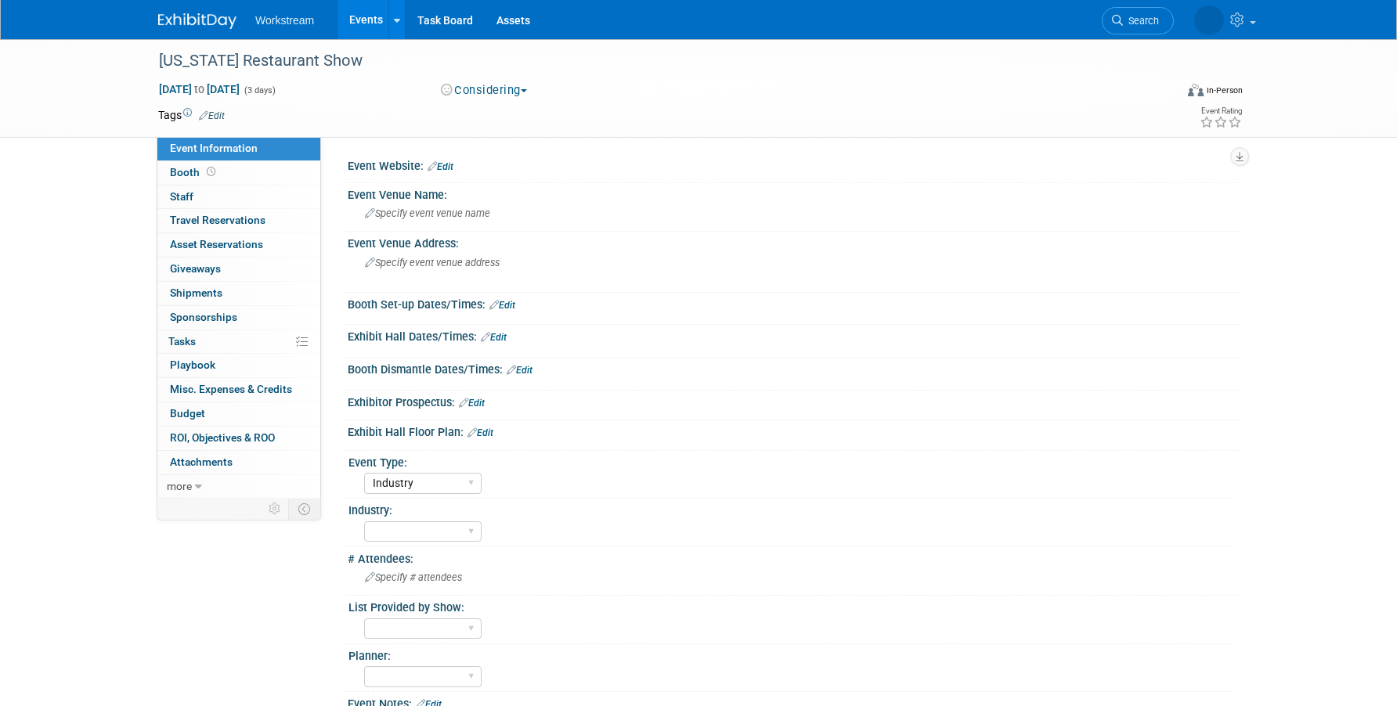 The width and height of the screenshot is (1397, 706). I want to click on a: Travel Reservations, so click(239, 221).